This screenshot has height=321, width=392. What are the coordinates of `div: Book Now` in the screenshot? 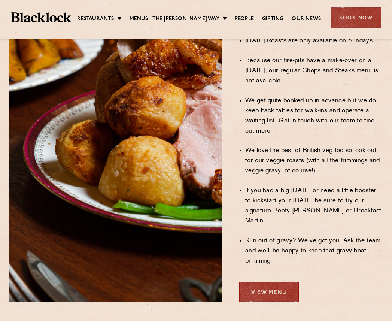 It's located at (356, 17).